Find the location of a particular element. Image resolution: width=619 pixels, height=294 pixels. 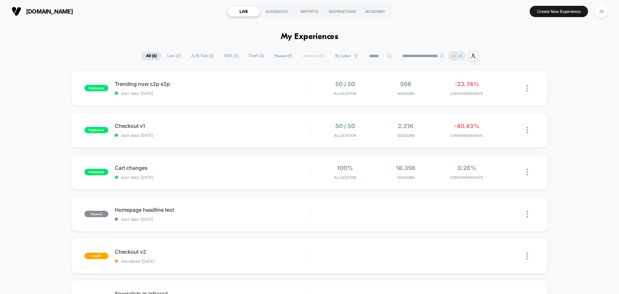

span: Paused ( 1 ) is located at coordinates (283, 56).